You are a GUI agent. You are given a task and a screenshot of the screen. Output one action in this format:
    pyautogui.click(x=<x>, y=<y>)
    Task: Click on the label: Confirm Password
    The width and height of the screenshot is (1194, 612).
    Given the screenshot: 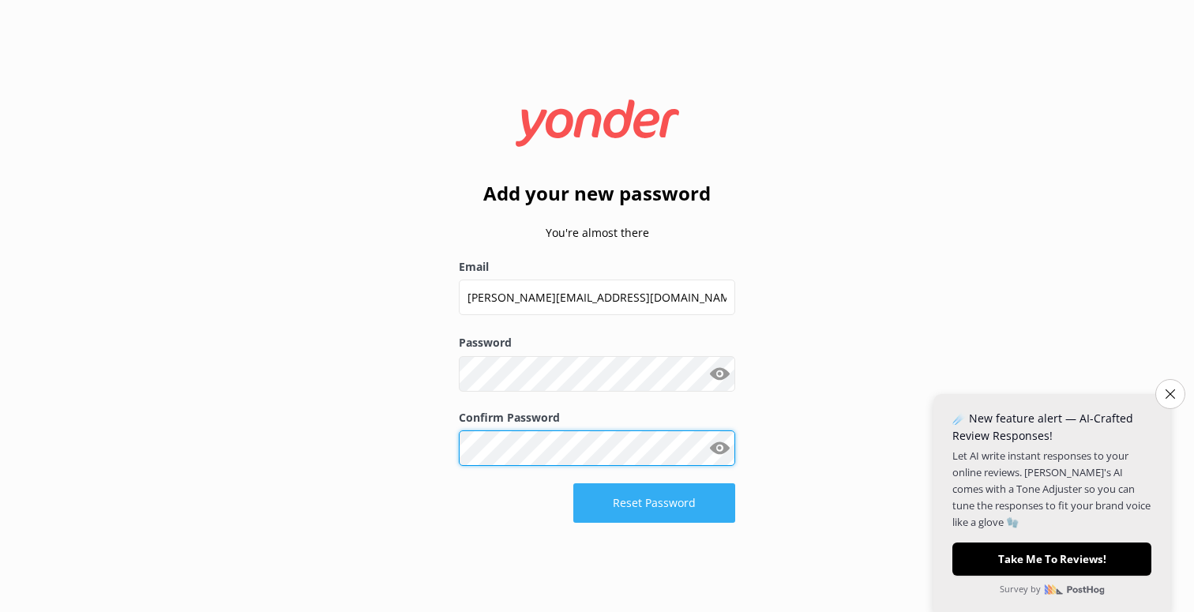 What is the action you would take?
    pyautogui.click(x=597, y=418)
    